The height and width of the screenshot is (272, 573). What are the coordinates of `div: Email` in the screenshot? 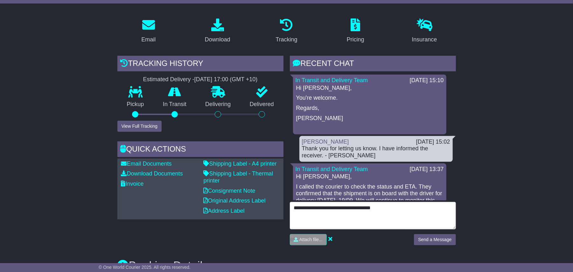 It's located at (148, 39).